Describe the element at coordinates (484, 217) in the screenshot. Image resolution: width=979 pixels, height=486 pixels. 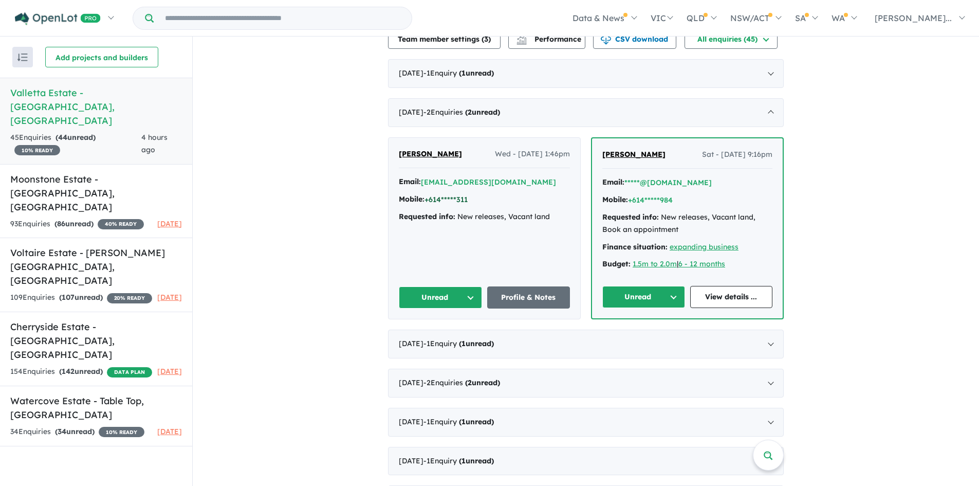
I see `div: New releases, Vacant land` at that location.